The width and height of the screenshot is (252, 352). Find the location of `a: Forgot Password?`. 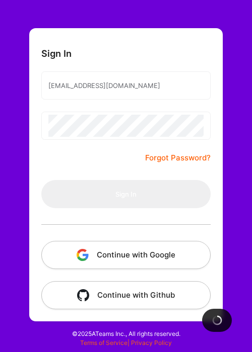

a: Forgot Password? is located at coordinates (178, 158).